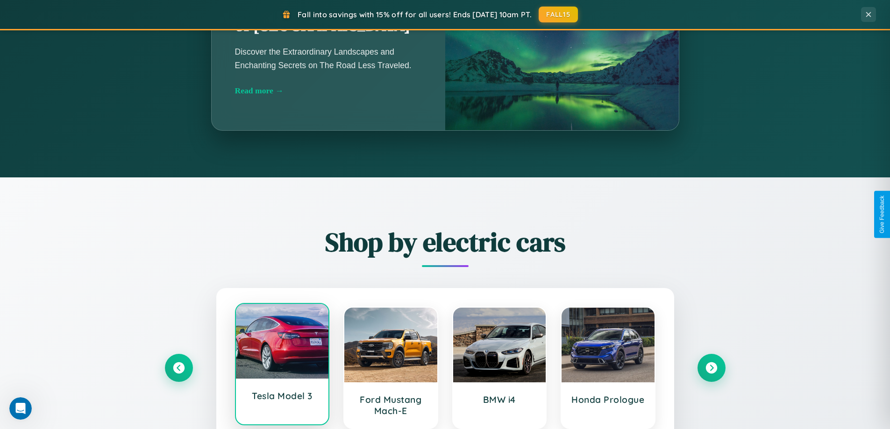  Describe the element at coordinates (328, 58) in the screenshot. I see `p: Discover the Extraordinary Landscapes and Enchanting Secrets on The Road Less Traveled.` at that location.